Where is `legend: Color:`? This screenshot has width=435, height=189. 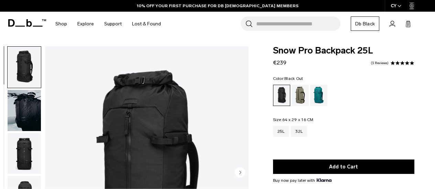 legend: Color: is located at coordinates (288, 79).